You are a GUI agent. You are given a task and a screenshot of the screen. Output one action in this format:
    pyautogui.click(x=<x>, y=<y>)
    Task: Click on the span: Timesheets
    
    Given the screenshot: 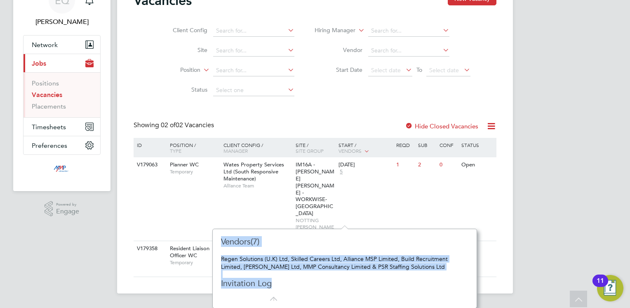 What is the action you would take?
    pyautogui.click(x=49, y=127)
    